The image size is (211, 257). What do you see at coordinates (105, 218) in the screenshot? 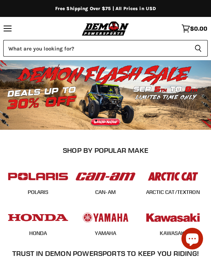
I see `img: POPULAR_MAKE_logo_5_20258e7f-293c-4aac-afa8-159eaa299126.jpg` at bounding box center [105, 218].